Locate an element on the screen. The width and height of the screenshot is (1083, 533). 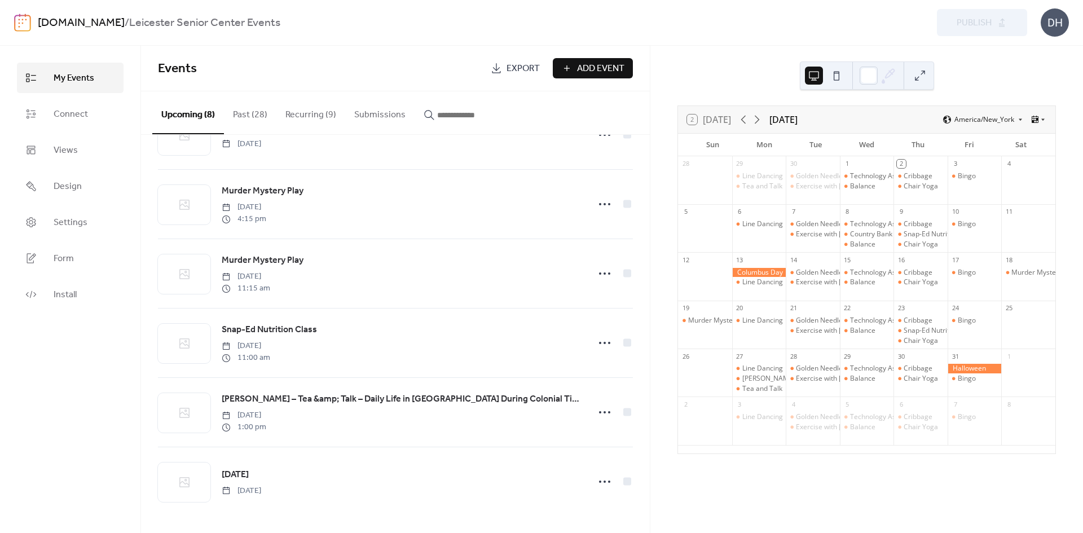
div: DH is located at coordinates (1055, 23).